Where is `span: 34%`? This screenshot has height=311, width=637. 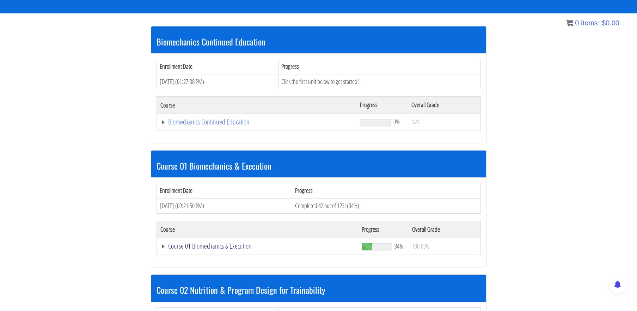
span: 34% is located at coordinates (399, 246).